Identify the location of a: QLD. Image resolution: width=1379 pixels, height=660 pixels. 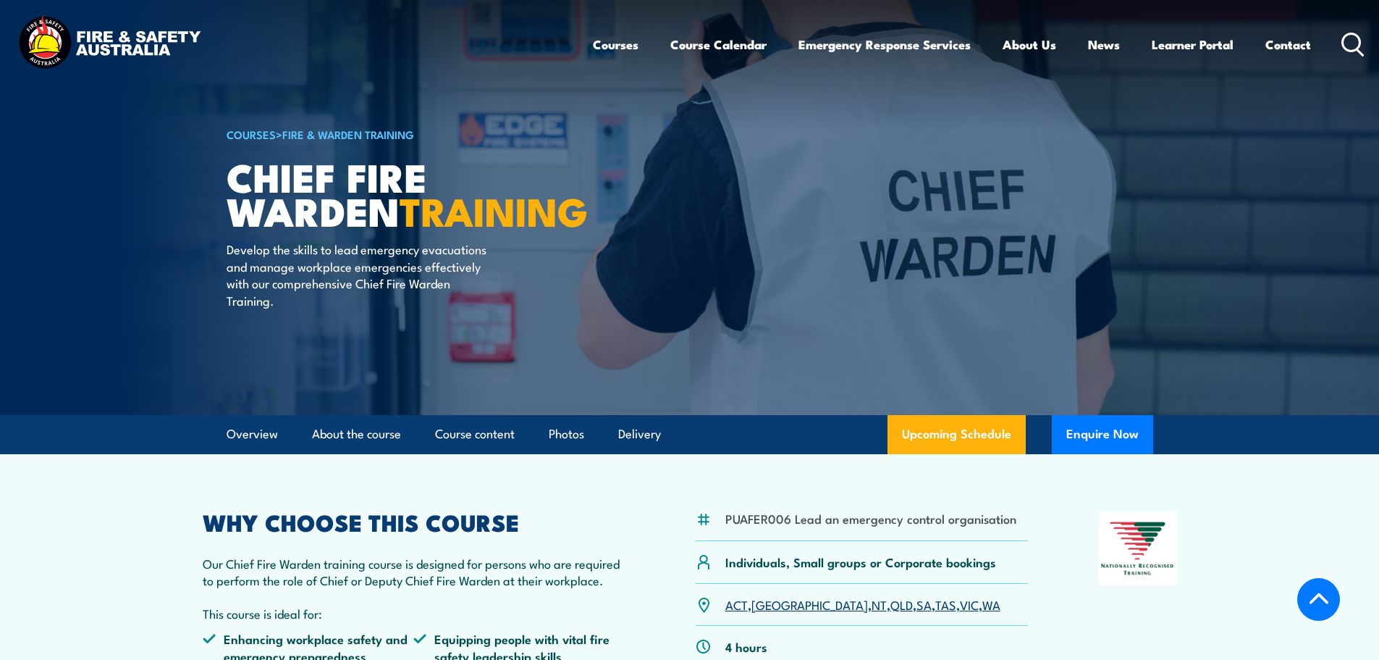
(901, 604).